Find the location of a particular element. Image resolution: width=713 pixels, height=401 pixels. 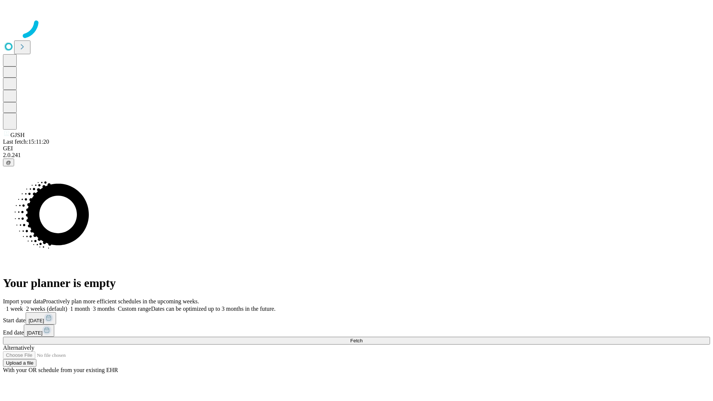

span: Import your data is located at coordinates (23, 301).